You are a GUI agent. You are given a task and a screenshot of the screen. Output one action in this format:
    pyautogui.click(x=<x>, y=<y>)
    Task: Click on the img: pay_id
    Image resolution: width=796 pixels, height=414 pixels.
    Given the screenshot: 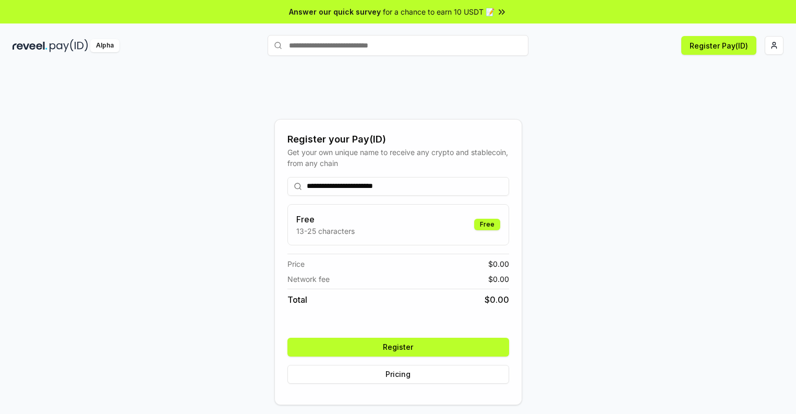 What is the action you would take?
    pyautogui.click(x=69, y=45)
    